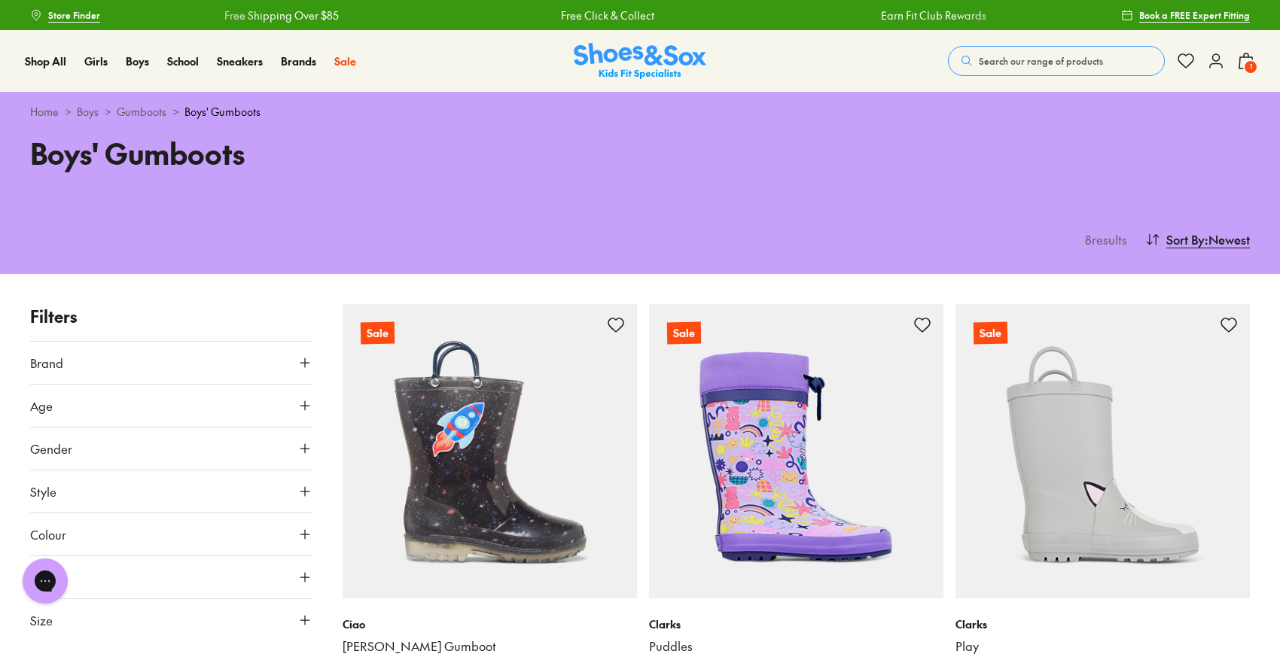 This screenshot has height=654, width=1280. What do you see at coordinates (171, 449) in the screenshot?
I see `button: Gender` at bounding box center [171, 449].